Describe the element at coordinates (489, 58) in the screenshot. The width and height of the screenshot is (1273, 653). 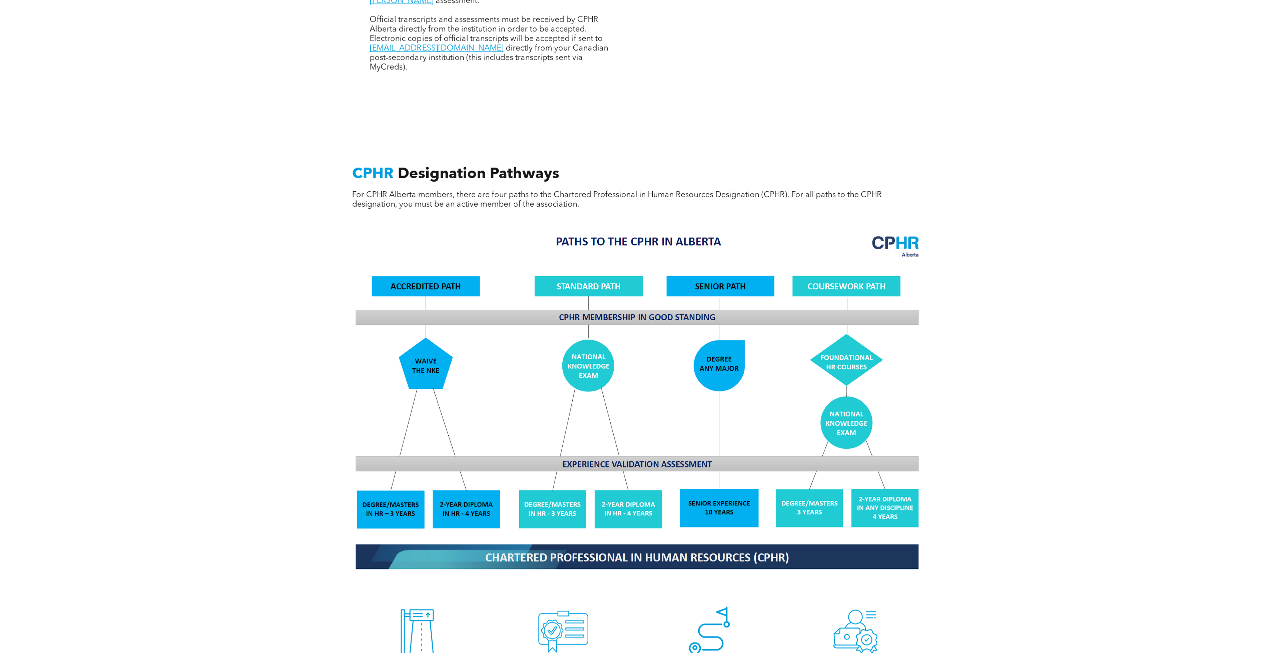
I see `span: directly from your Canadian post-secondary institution (this includes transcripts sent via MyCreds).` at that location.